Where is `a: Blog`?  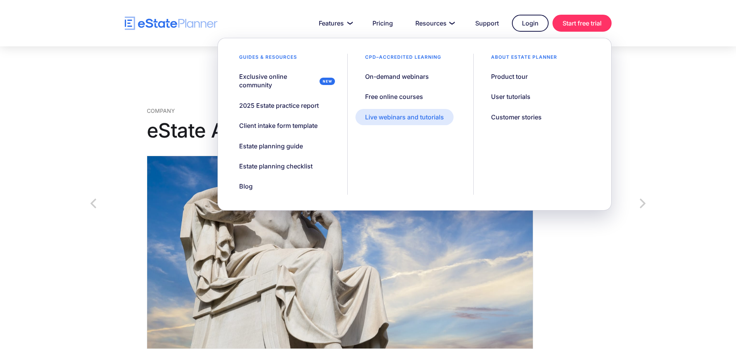 a: Blog is located at coordinates (246, 186).